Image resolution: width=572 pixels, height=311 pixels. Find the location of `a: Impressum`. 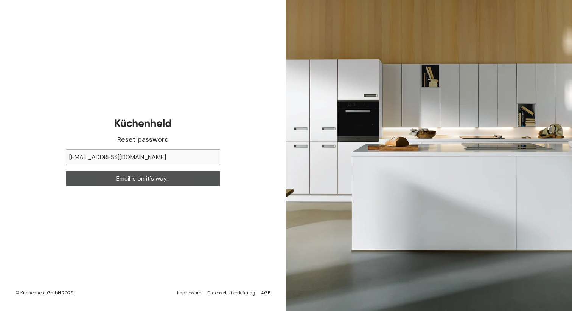

a: Impressum is located at coordinates (189, 293).